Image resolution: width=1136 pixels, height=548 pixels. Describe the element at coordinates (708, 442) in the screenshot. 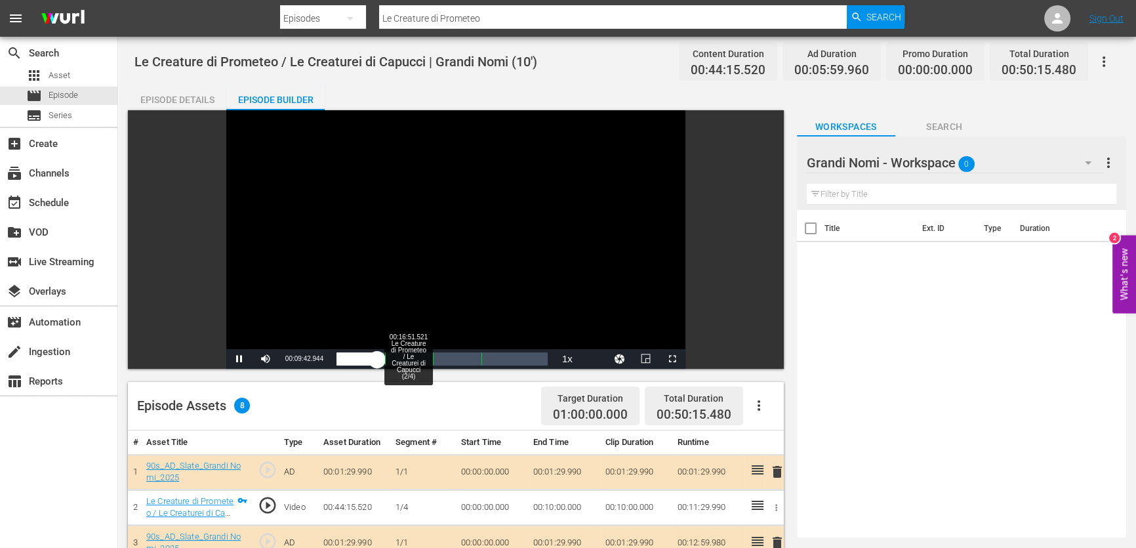

I see `th: Runtime` at that location.